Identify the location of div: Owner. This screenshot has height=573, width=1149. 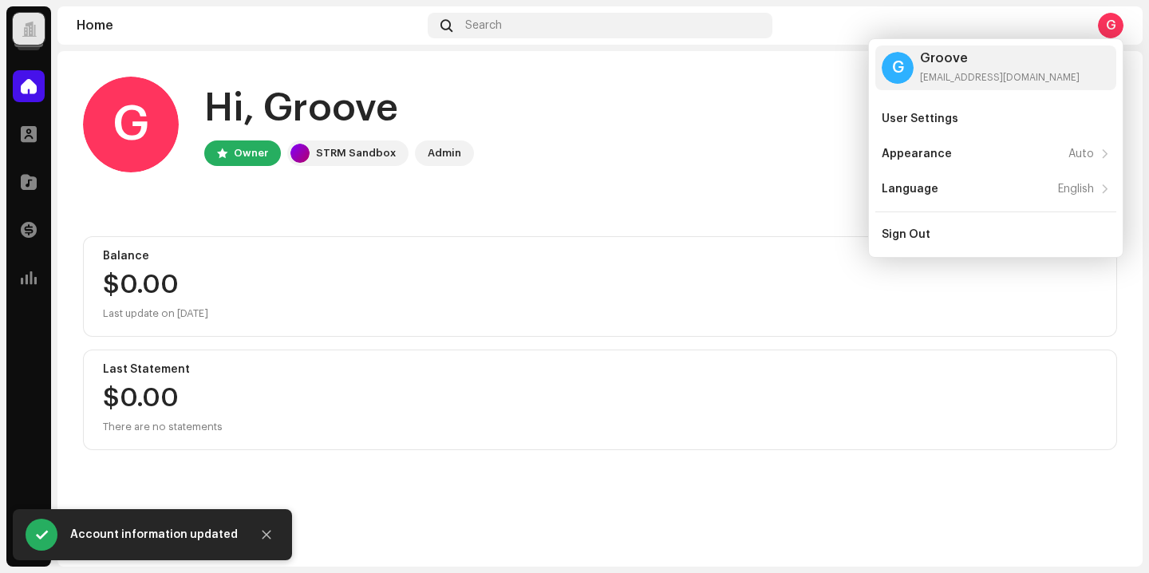
(250, 153).